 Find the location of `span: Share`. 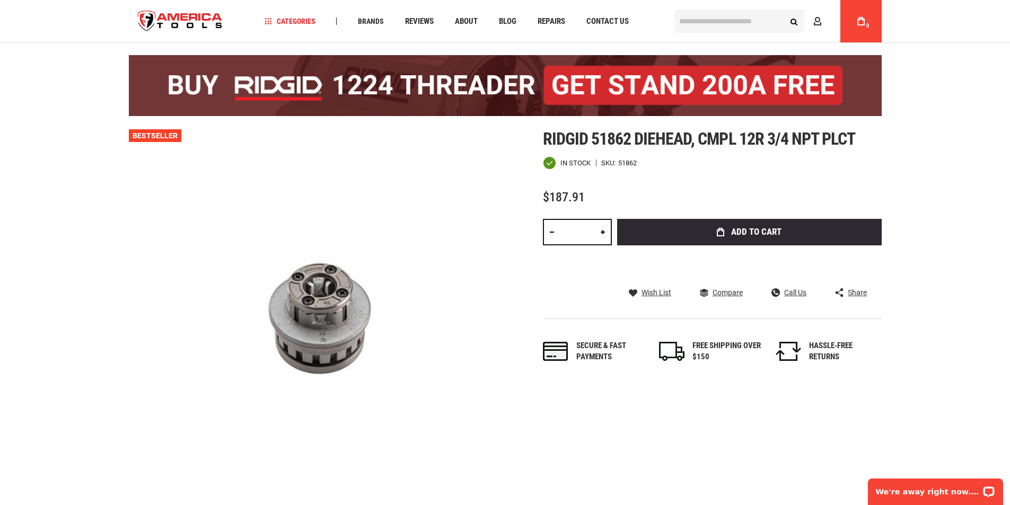

span: Share is located at coordinates (857, 293).